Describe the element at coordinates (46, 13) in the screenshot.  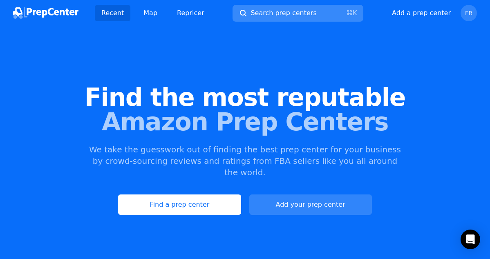
I see `img: PrepCenter` at that location.